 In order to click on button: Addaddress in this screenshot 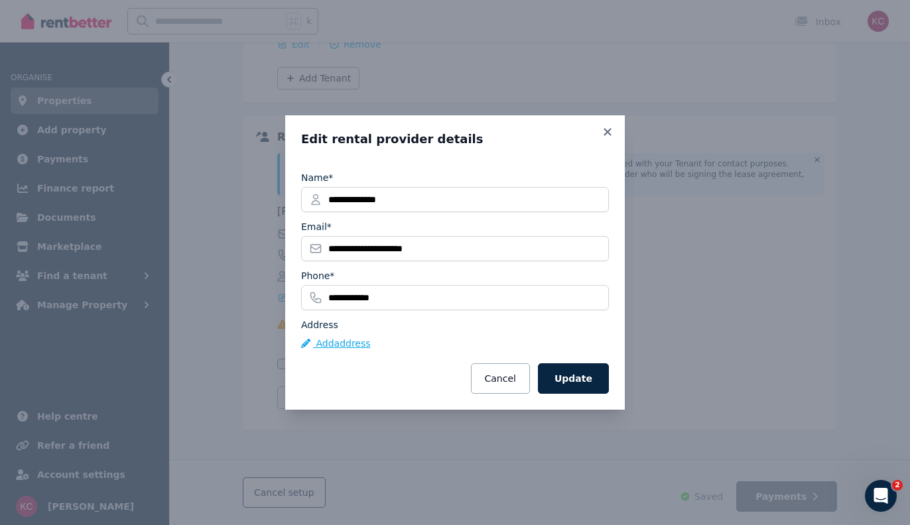, I will do `click(336, 344)`.